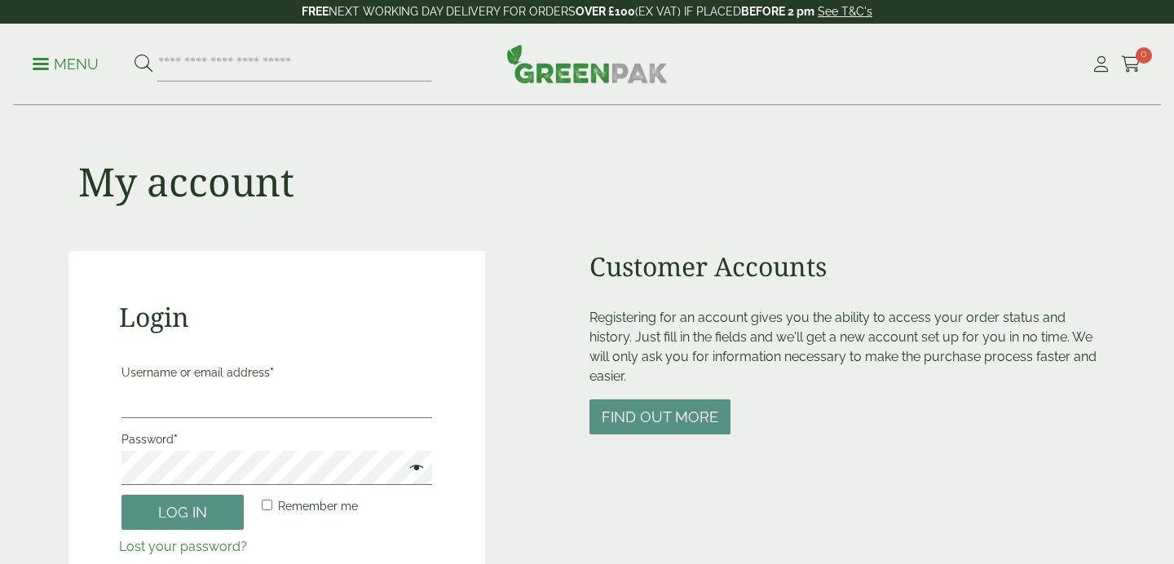 This screenshot has height=564, width=1174. What do you see at coordinates (660, 417) in the screenshot?
I see `a: Find out more` at bounding box center [660, 417].